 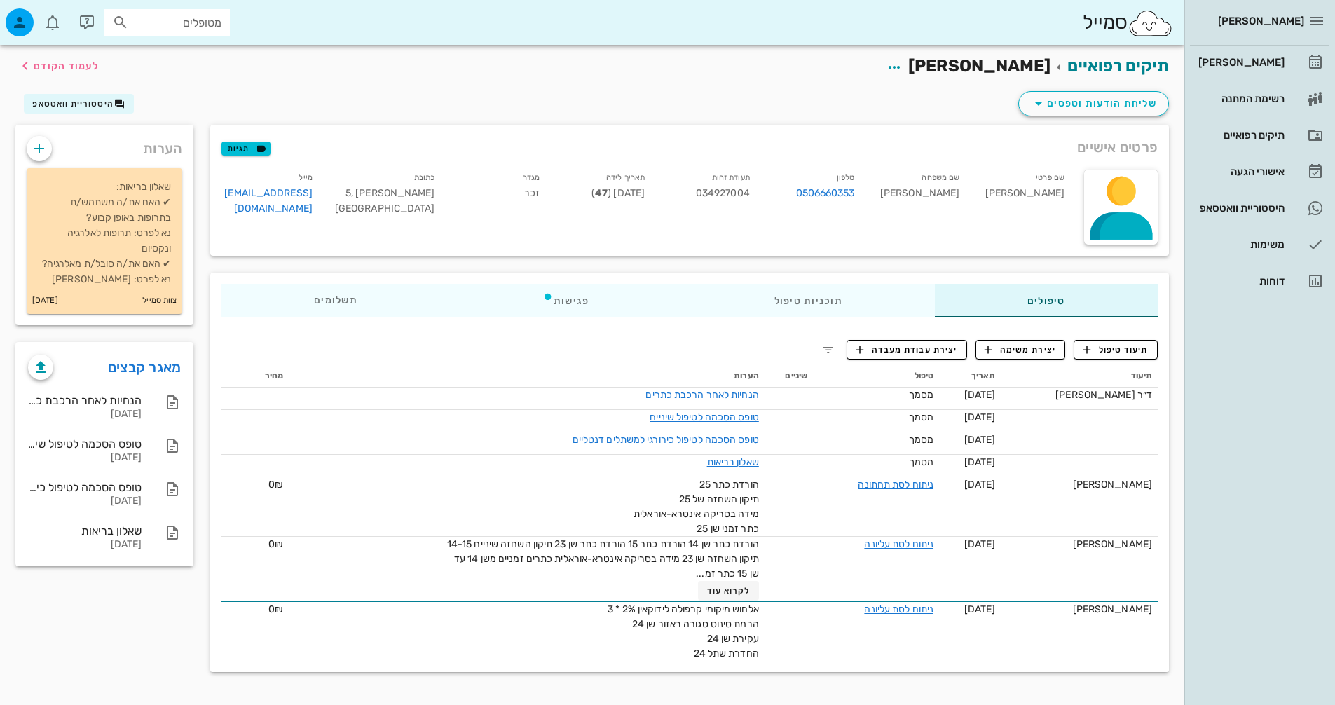 I want to click on button: לעמוד הקודם, so click(x=57, y=66).